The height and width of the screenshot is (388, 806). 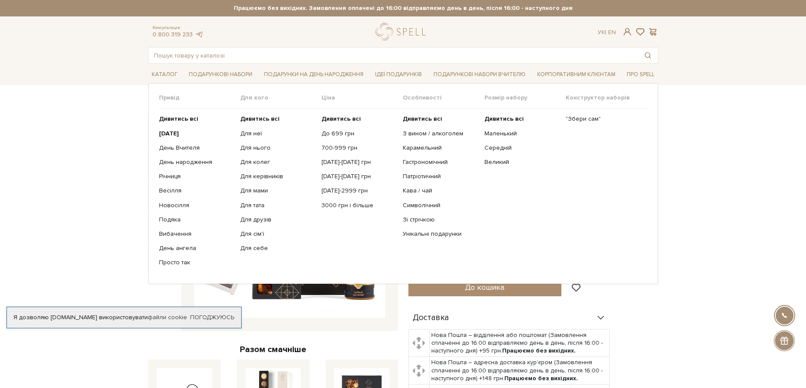 I want to click on a: Для неї, so click(x=278, y=134).